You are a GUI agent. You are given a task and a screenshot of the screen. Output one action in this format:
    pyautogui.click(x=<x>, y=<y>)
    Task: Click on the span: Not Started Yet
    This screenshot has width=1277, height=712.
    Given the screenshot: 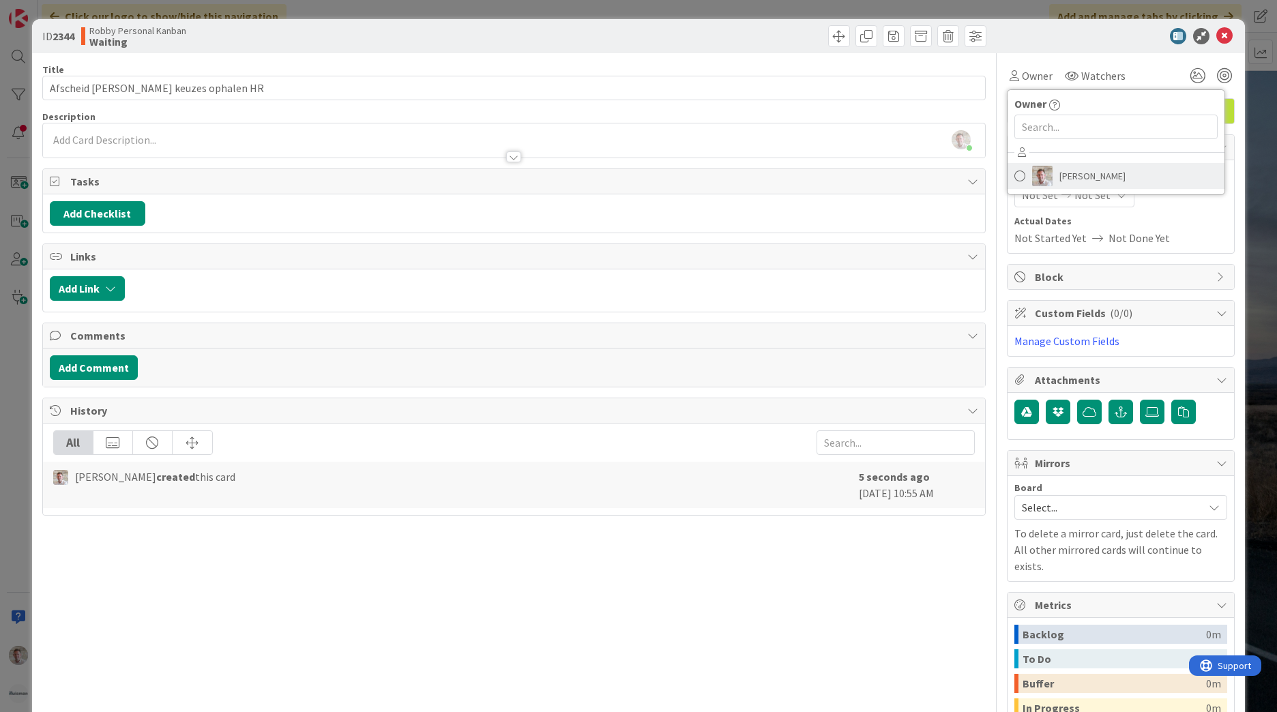 What is the action you would take?
    pyautogui.click(x=1051, y=238)
    